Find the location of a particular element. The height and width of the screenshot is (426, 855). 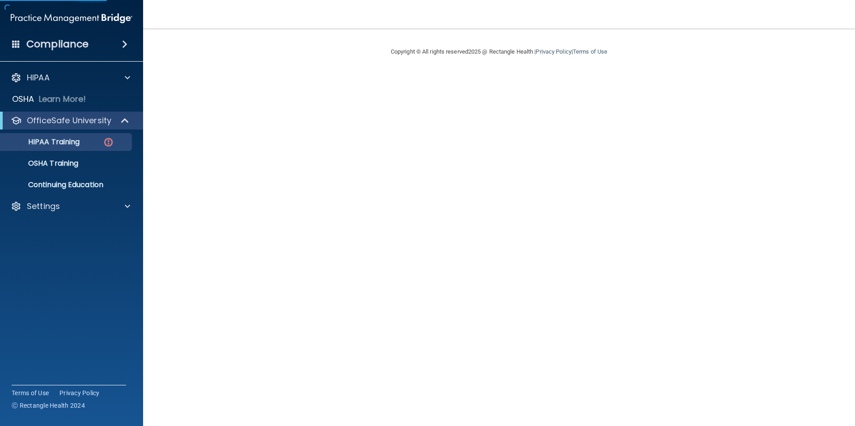

p: HIPAA is located at coordinates (38, 78).